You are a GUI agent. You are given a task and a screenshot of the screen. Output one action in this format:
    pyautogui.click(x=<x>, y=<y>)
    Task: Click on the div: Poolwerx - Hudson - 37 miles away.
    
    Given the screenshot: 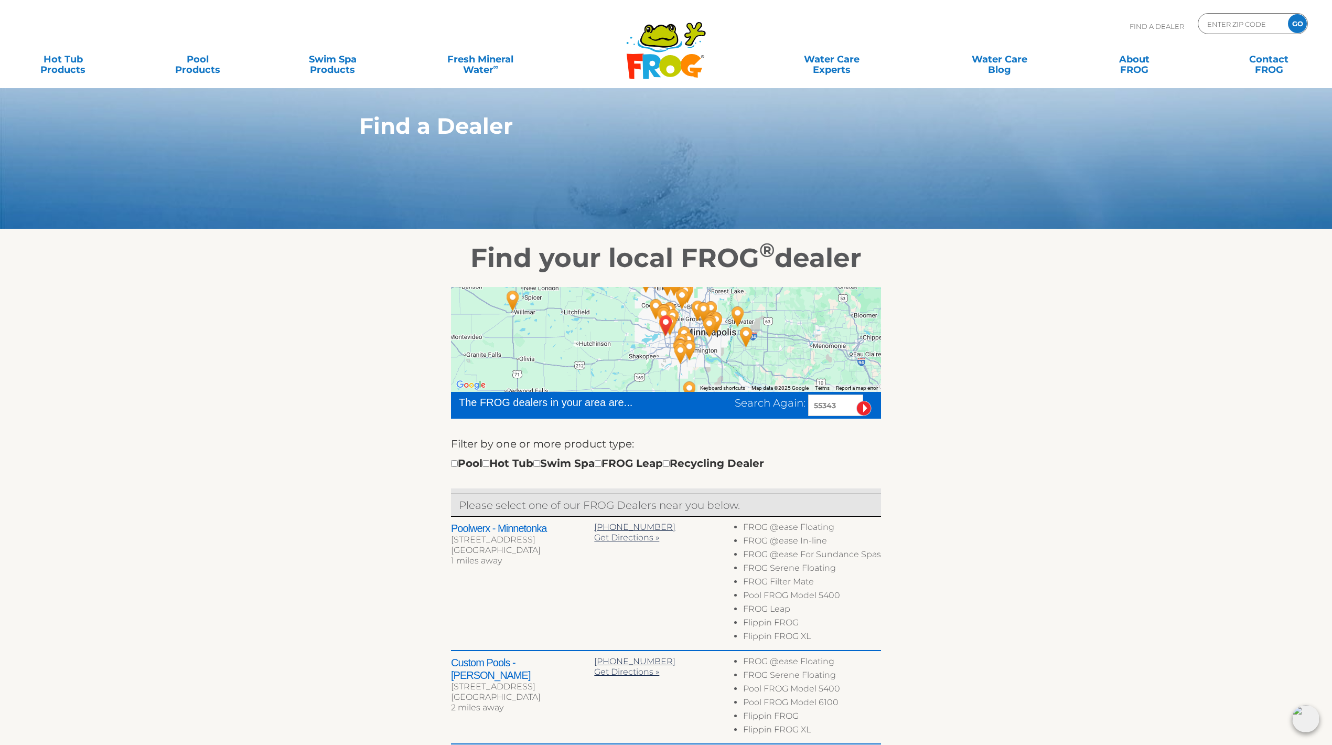 What is the action you would take?
    pyautogui.click(x=738, y=316)
    